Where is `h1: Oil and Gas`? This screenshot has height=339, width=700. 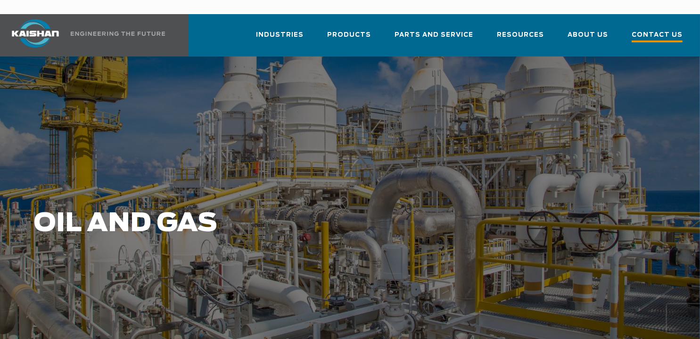 h1: Oil and Gas is located at coordinates (296, 224).